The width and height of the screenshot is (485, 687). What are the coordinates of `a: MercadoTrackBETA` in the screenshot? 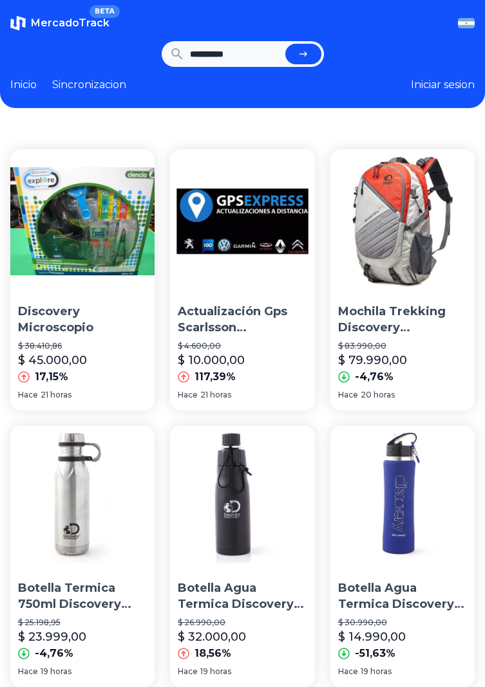 It's located at (60, 23).